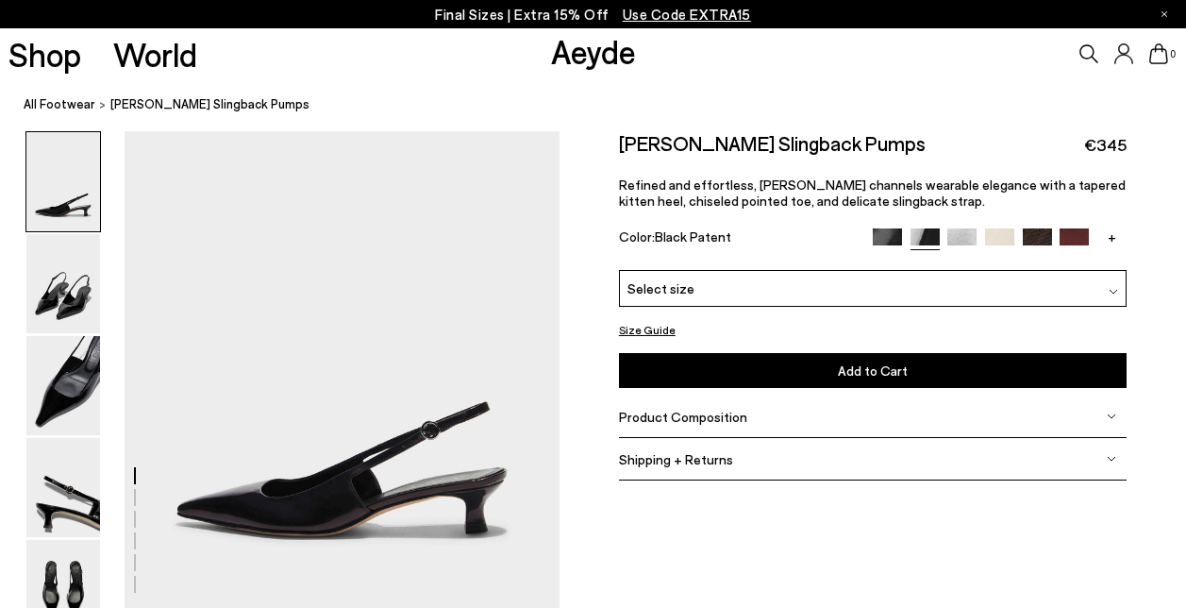 The width and height of the screenshot is (1186, 608). I want to click on span: Shipping + Returns, so click(676, 459).